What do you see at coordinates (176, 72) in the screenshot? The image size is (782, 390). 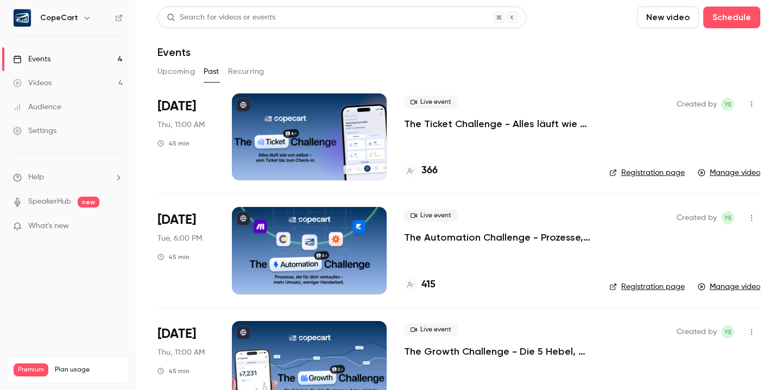 I see `button: Upcoming` at bounding box center [176, 72].